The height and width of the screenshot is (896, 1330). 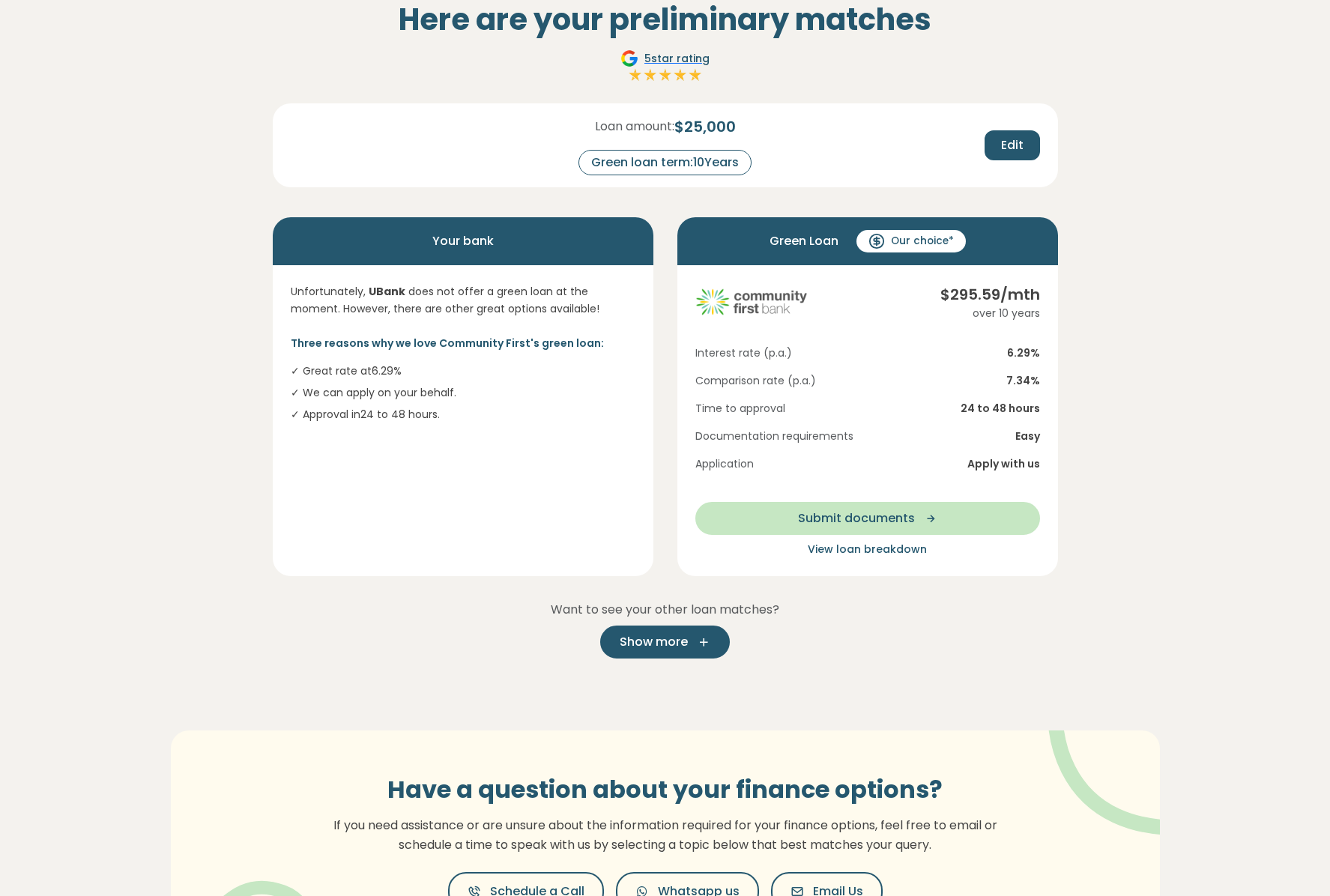 I want to click on div: over 10 years, so click(x=990, y=313).